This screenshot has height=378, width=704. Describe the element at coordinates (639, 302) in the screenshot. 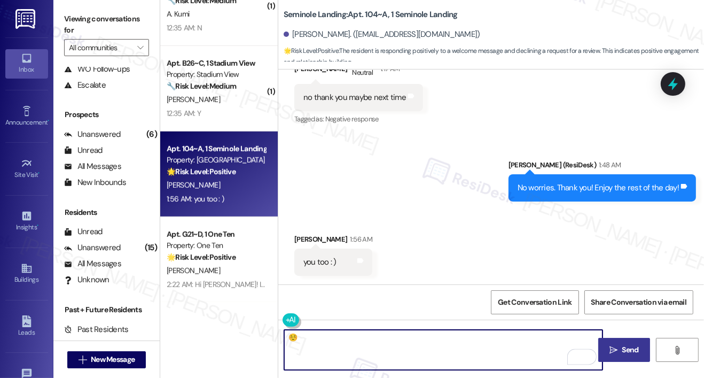

I see `button: Share Conversation via email` at that location.